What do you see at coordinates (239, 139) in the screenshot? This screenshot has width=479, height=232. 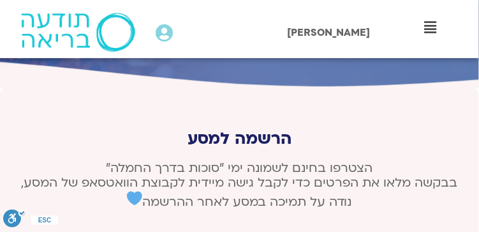 I see `p: הרשמה למסע` at bounding box center [239, 139].